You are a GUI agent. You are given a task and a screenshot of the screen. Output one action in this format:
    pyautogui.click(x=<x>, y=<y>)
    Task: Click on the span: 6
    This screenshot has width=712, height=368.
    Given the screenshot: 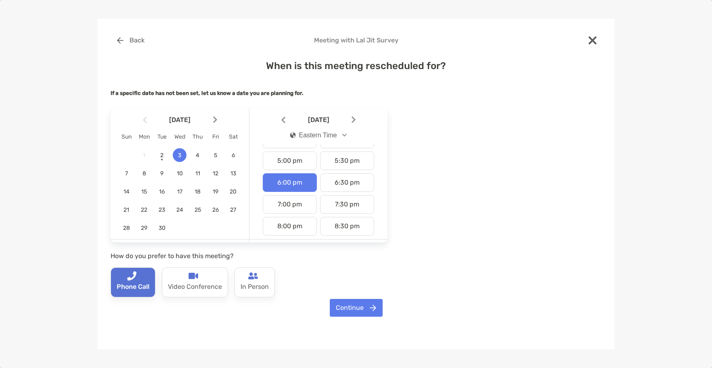 What is the action you would take?
    pyautogui.click(x=233, y=155)
    